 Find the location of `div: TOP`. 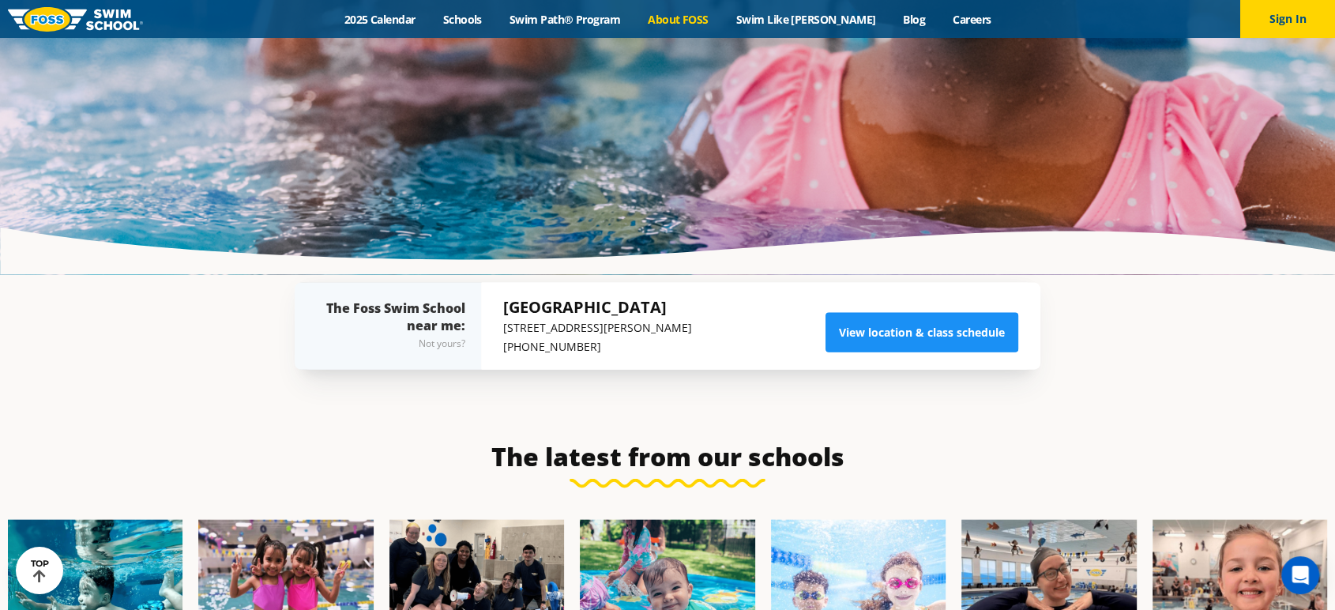

div: TOP is located at coordinates (40, 570).